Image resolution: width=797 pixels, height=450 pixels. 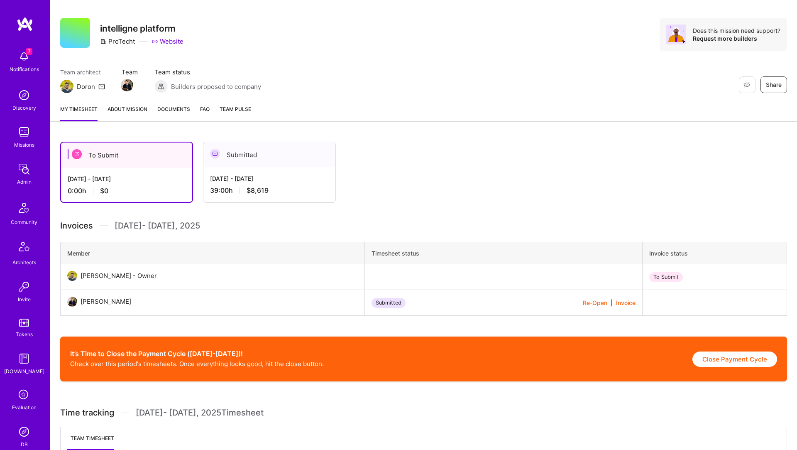 I want to click on div: Notifications, so click(x=24, y=69).